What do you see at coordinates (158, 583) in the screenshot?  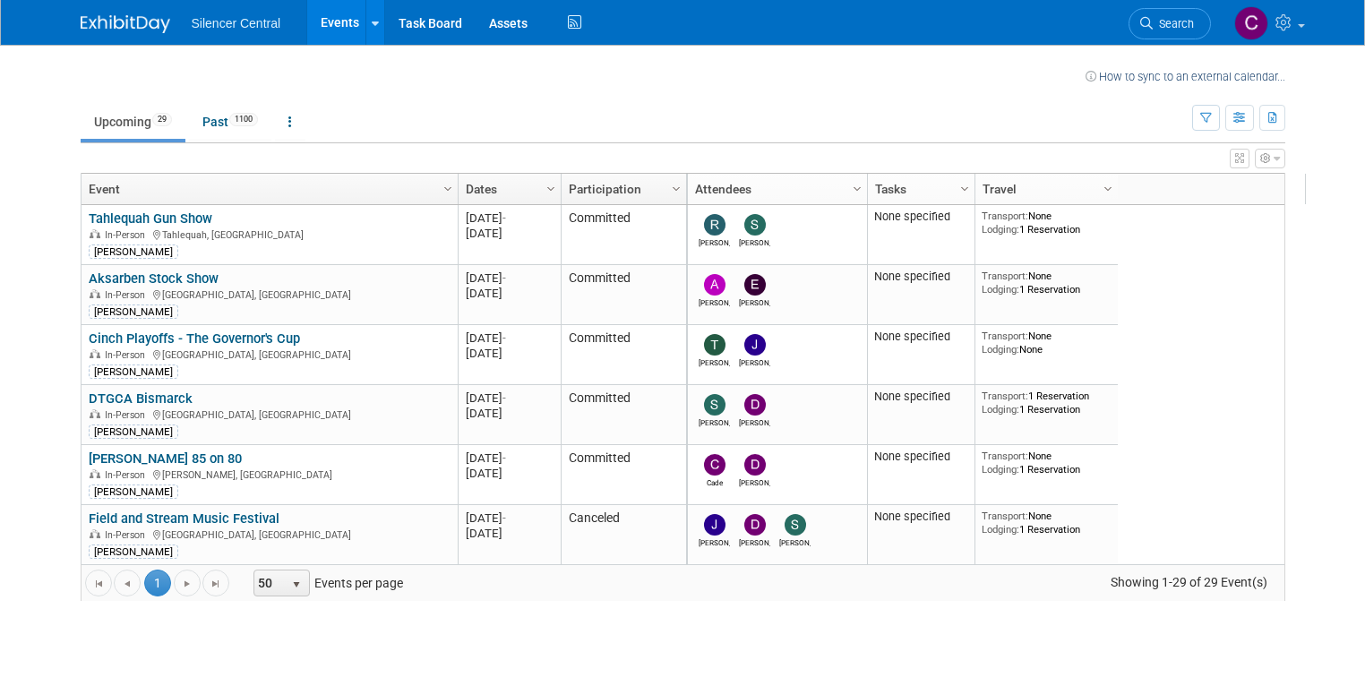 I see `span: 1` at bounding box center [158, 583].